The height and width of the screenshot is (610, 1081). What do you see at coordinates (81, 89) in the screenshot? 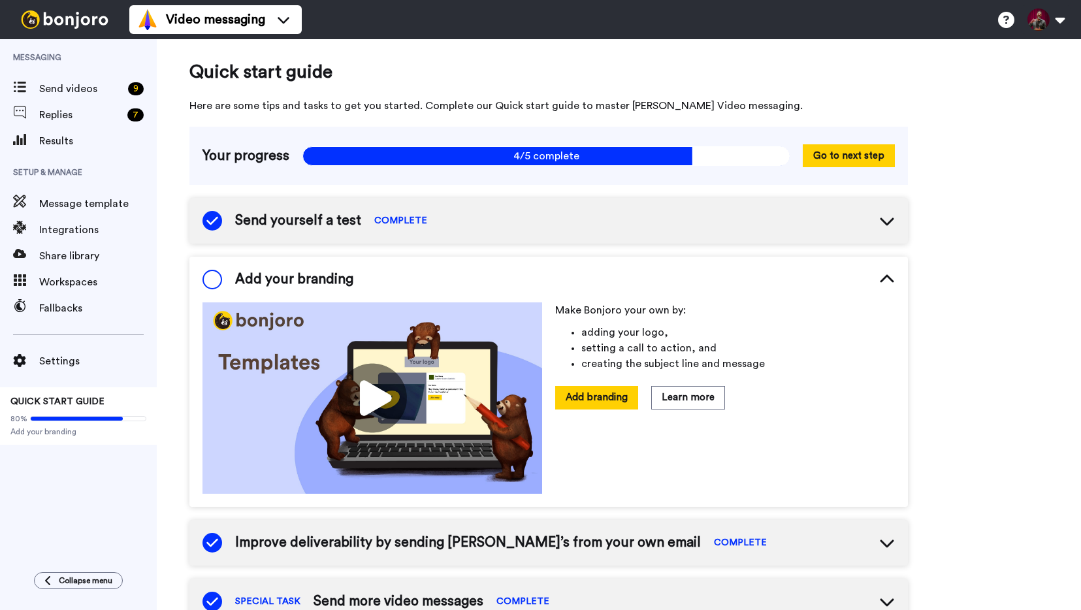
I see `span: Send videos` at bounding box center [81, 89].